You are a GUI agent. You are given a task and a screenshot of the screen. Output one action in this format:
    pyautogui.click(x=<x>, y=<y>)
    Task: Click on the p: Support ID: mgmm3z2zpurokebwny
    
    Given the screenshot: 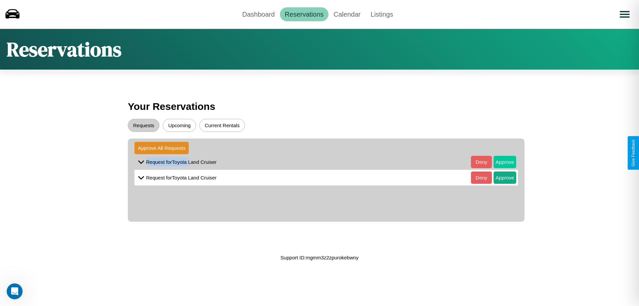 What is the action you would take?
    pyautogui.click(x=319, y=257)
    